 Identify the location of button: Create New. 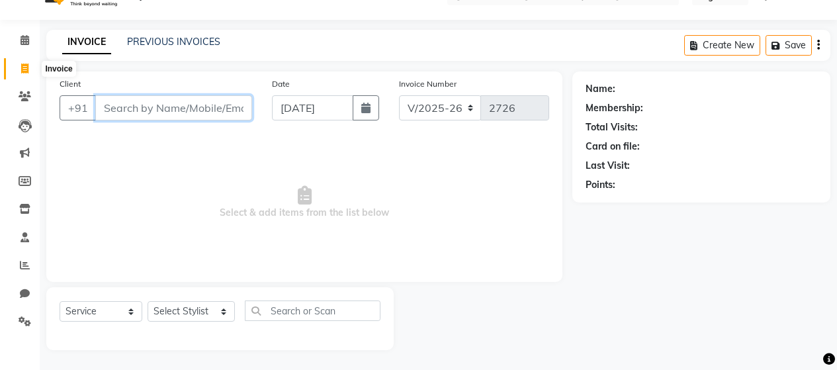
(722, 45).